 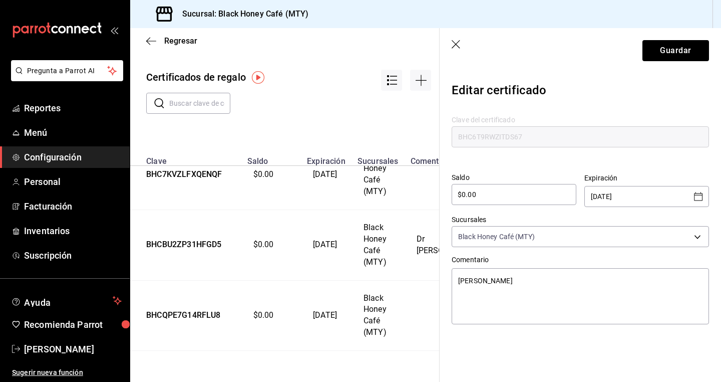 I want to click on a: Pregunta a Parrot AI, so click(x=65, y=78).